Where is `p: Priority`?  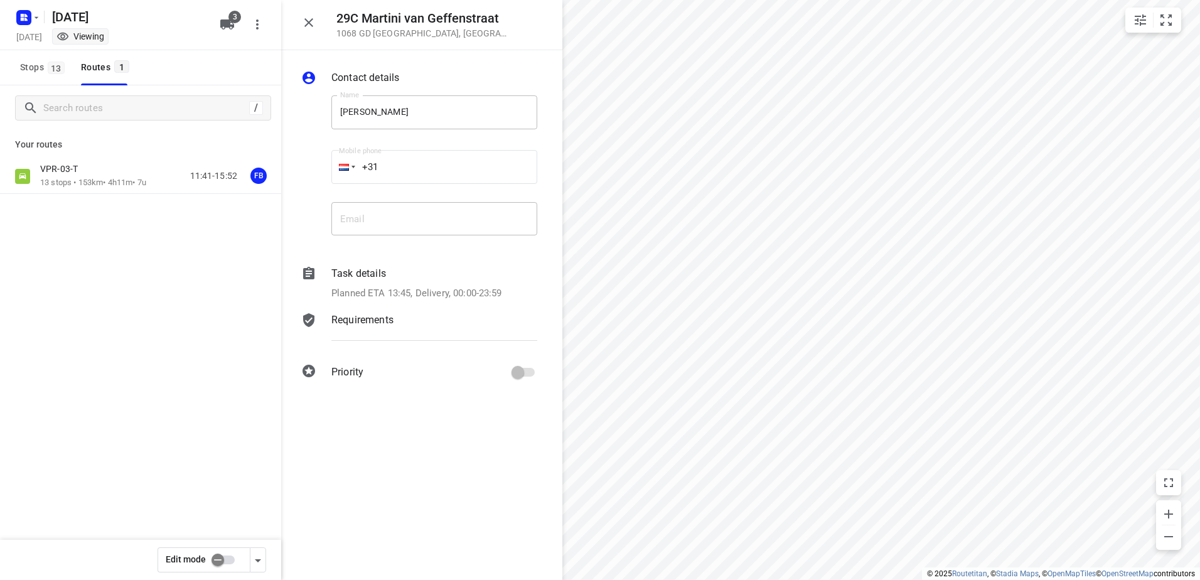
p: Priority is located at coordinates (347, 372).